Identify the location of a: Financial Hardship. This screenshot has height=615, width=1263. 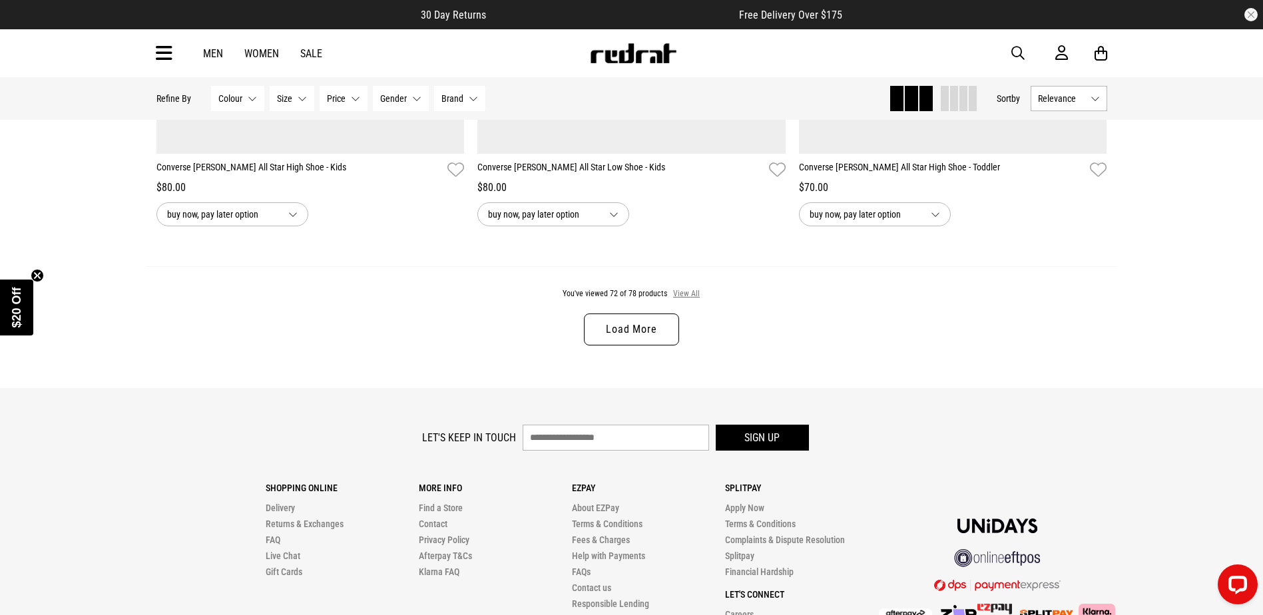
(759, 572).